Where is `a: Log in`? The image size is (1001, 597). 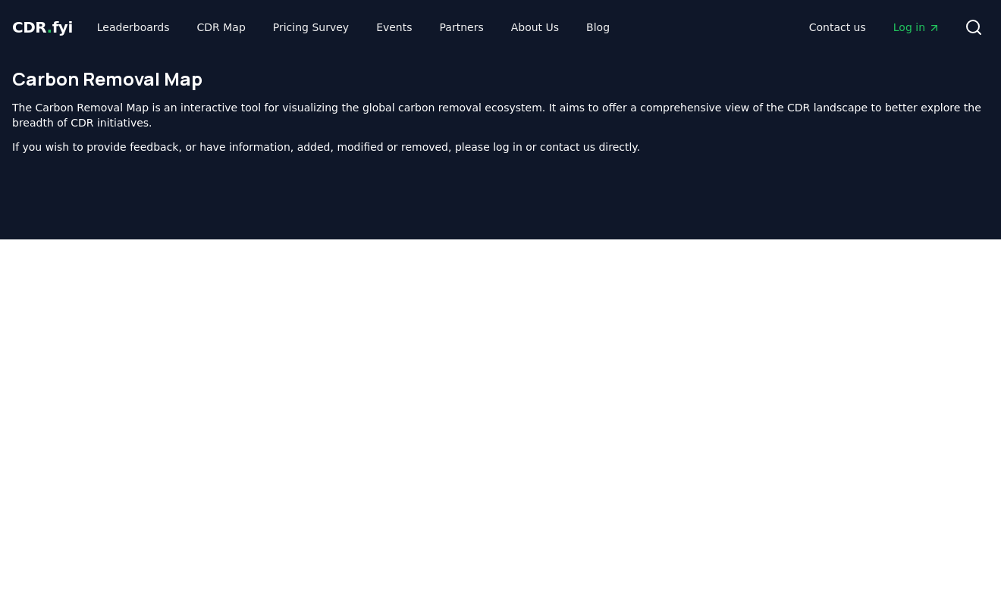 a: Log in is located at coordinates (916, 27).